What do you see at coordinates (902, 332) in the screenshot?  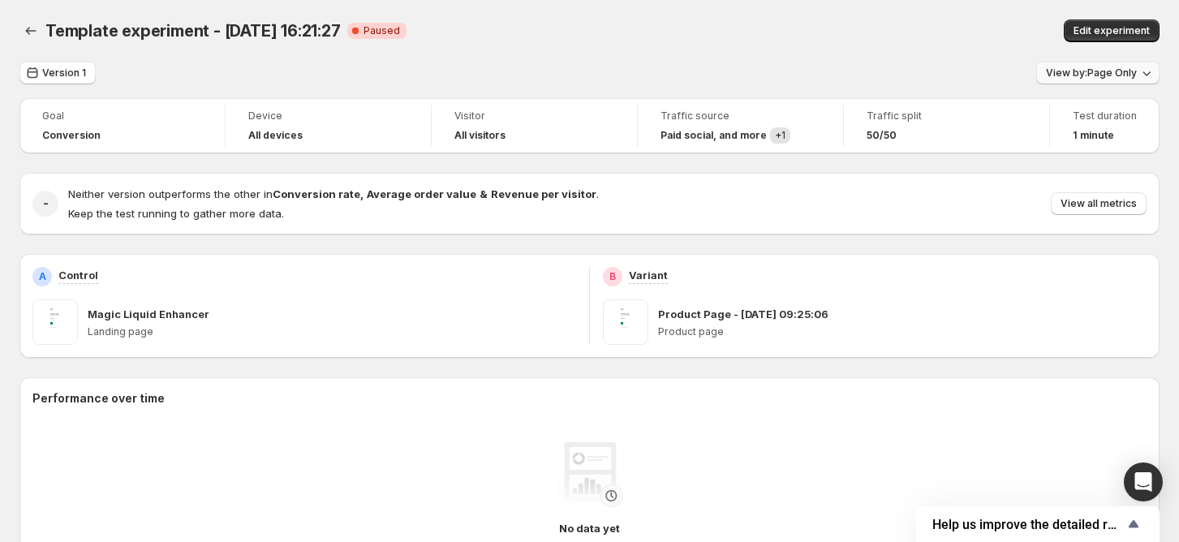 I see `p: Product page` at bounding box center [902, 332].